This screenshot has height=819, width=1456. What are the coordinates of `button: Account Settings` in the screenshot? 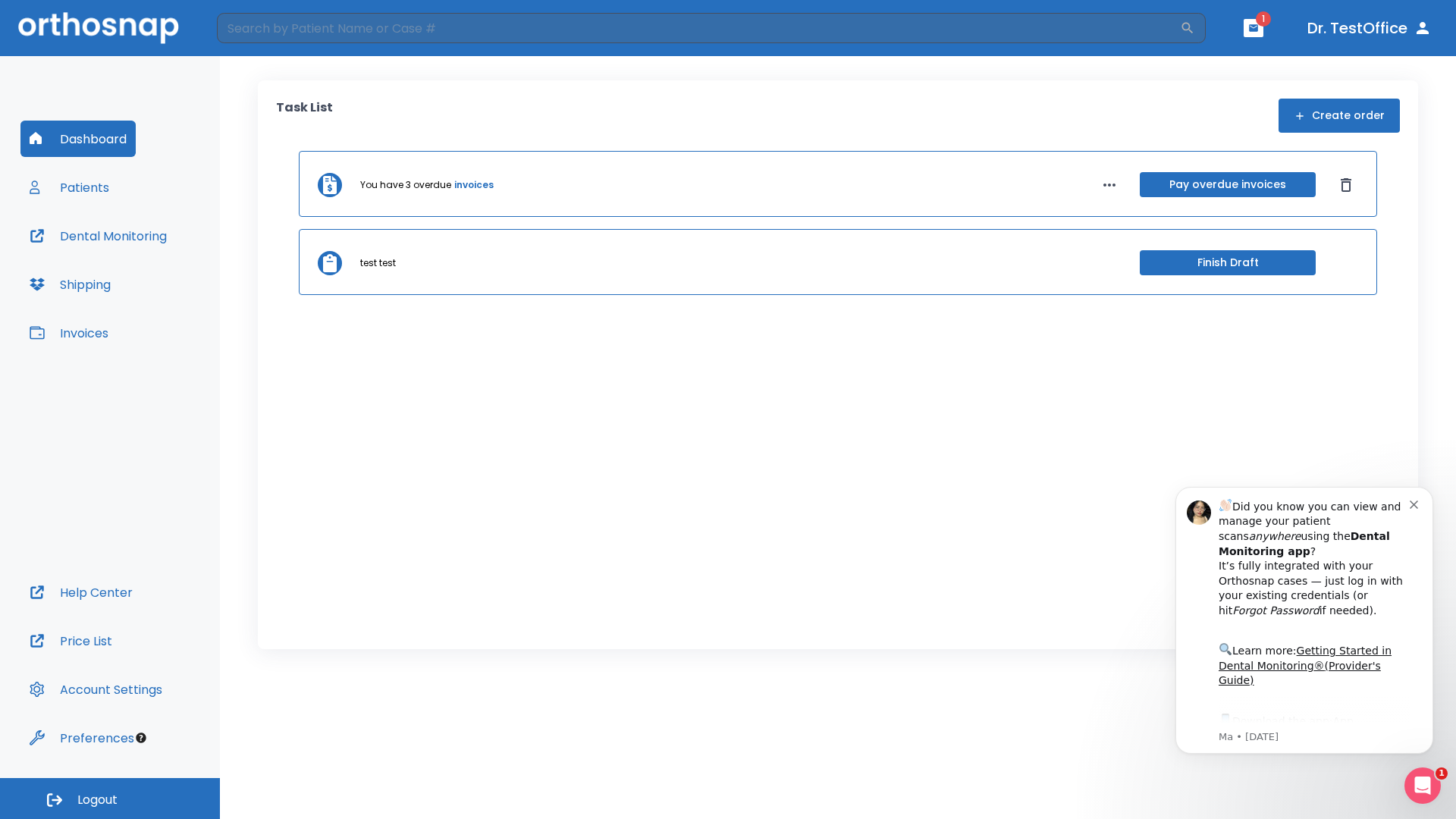 It's located at (95, 690).